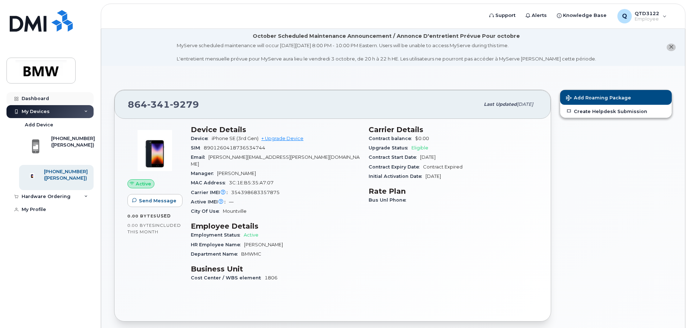 This screenshot has height=328, width=689. What do you see at coordinates (155, 201) in the screenshot?
I see `button: Send Message` at bounding box center [155, 201].